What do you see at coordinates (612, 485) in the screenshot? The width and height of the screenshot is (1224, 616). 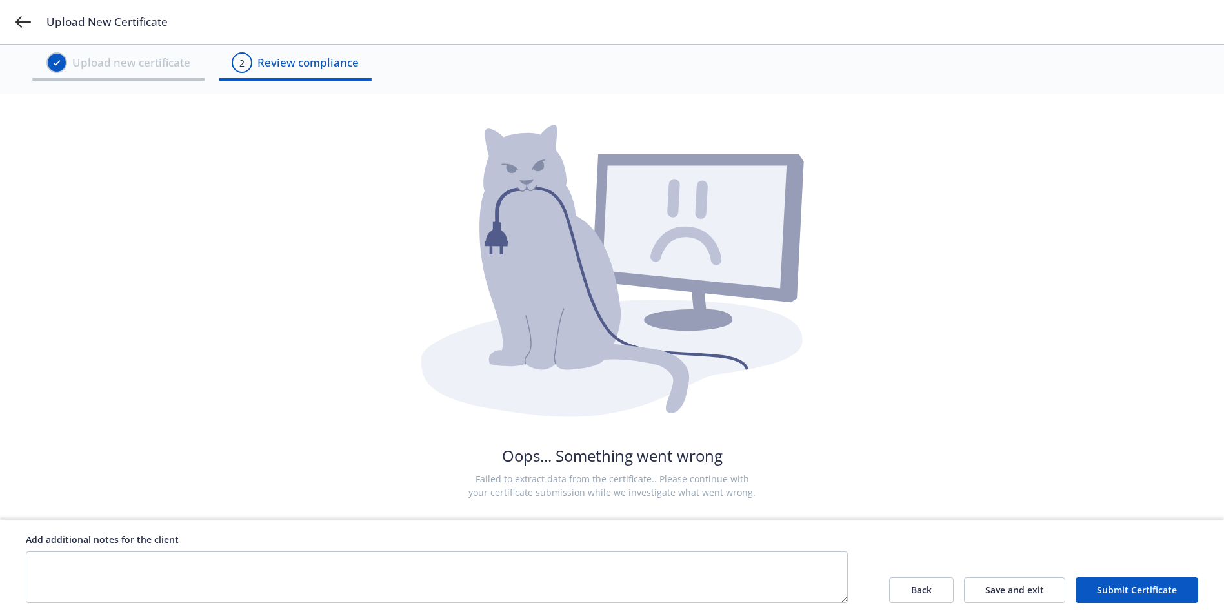 I see `p: Failed to extract data from the certificate.. Please continue with your certificate submission wh...` at bounding box center [612, 485].